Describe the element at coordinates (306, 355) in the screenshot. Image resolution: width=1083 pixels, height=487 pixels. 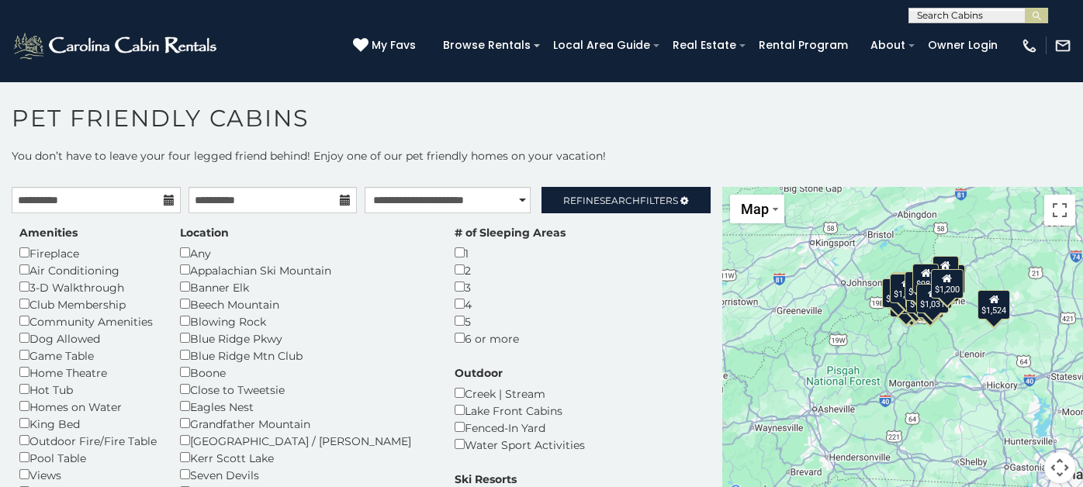
I see `div: Blue Ridge Mtn Club` at that location.